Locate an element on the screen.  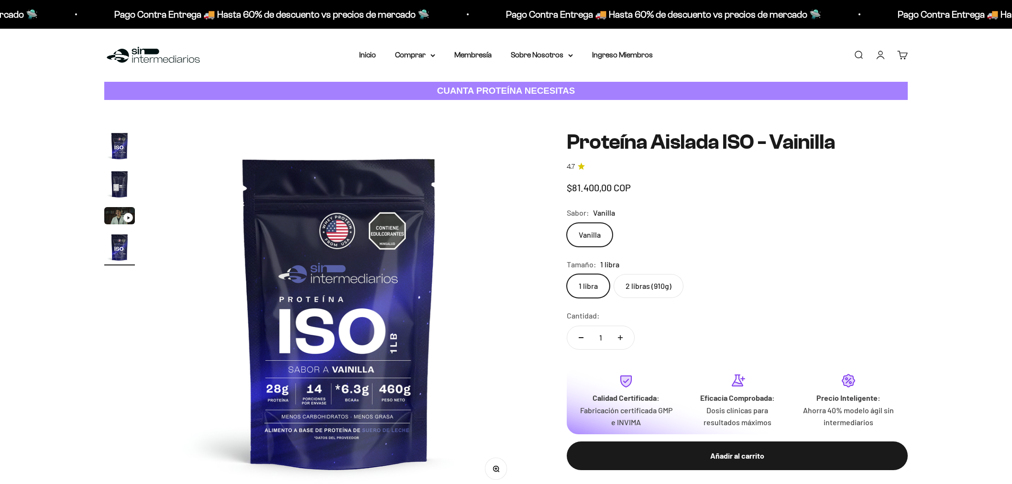
label: Cantidad: is located at coordinates (583, 316).